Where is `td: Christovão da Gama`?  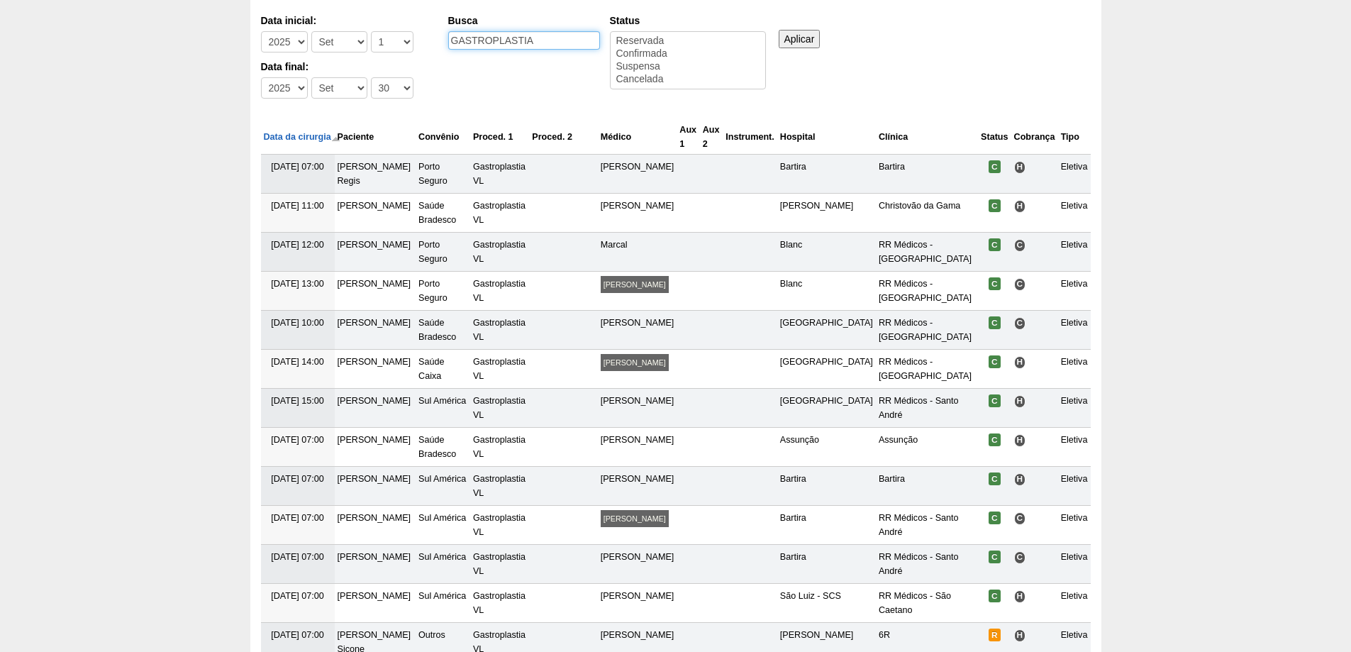 td: Christovão da Gama is located at coordinates (927, 213).